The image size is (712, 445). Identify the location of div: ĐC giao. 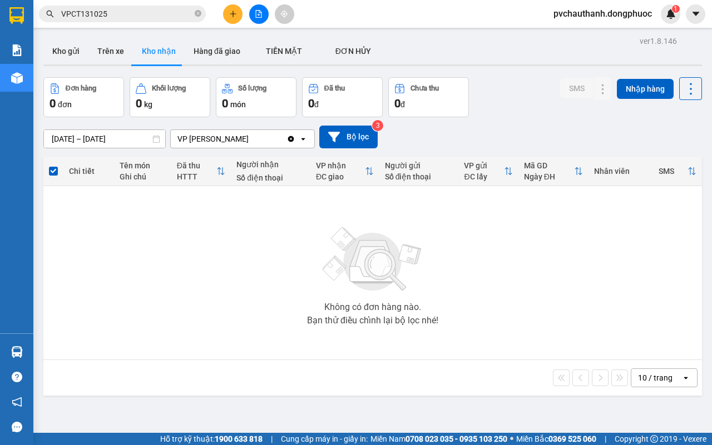
(340, 177).